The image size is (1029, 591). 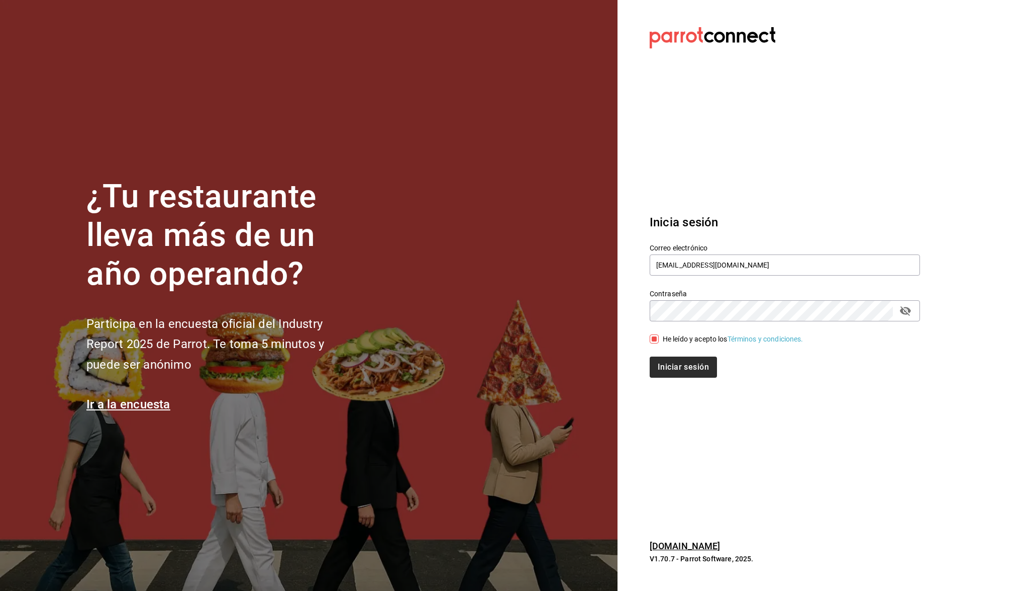 I want to click on button: Iniciar sesión, so click(x=684, y=367).